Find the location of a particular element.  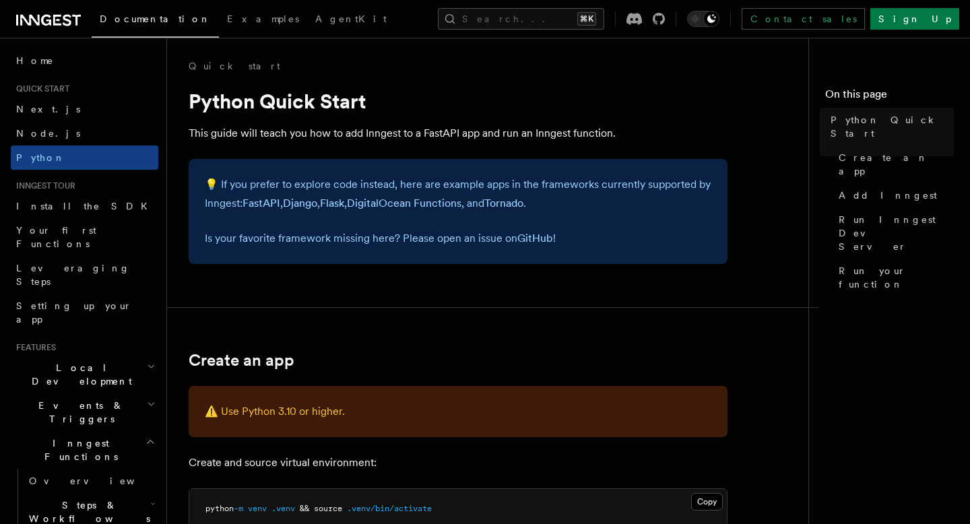

a: Home is located at coordinates (84, 61).